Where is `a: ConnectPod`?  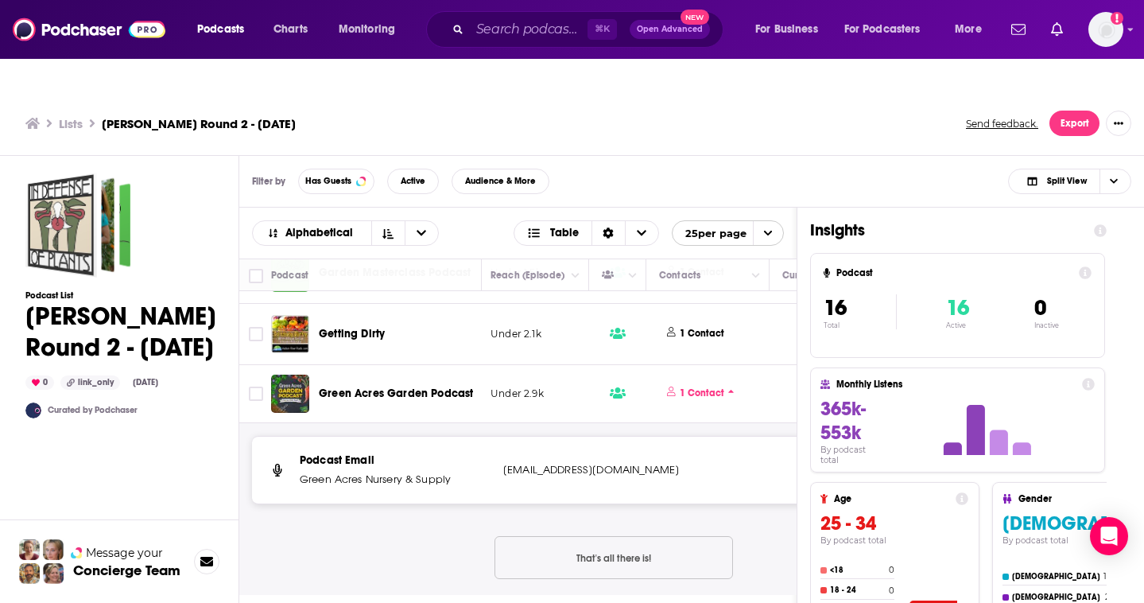
a: ConnectPod is located at coordinates (33, 410).